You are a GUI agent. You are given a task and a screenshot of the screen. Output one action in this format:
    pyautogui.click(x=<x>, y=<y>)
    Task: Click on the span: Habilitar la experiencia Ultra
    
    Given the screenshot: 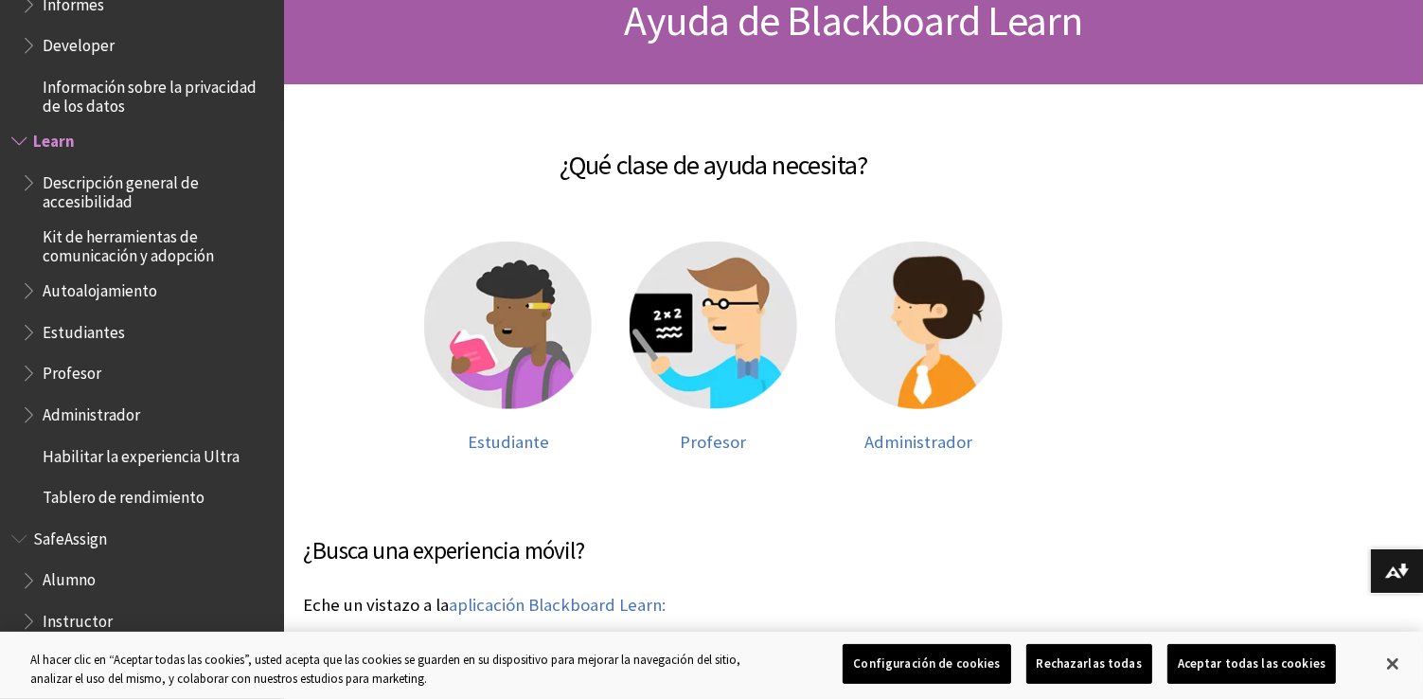 What is the action you would take?
    pyautogui.click(x=141, y=453)
    